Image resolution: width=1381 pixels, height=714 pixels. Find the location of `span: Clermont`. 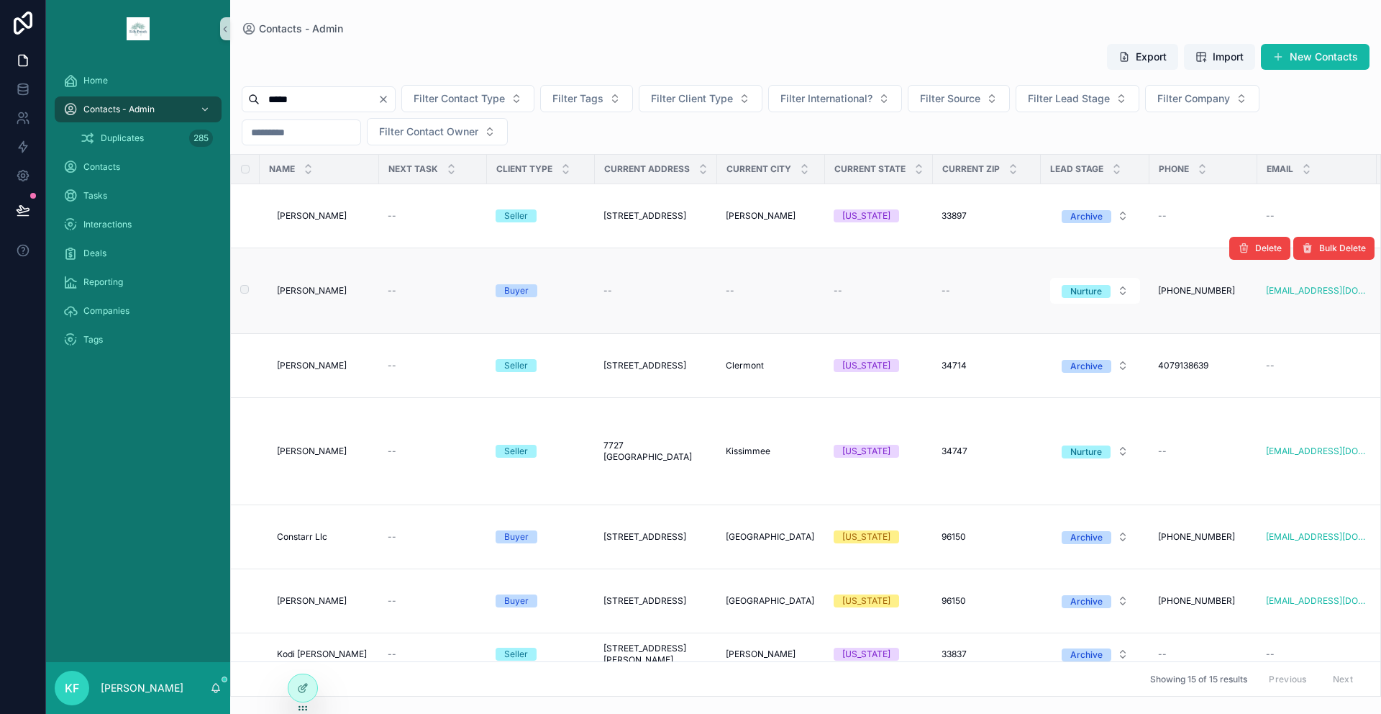

span: Clermont is located at coordinates (744, 365).